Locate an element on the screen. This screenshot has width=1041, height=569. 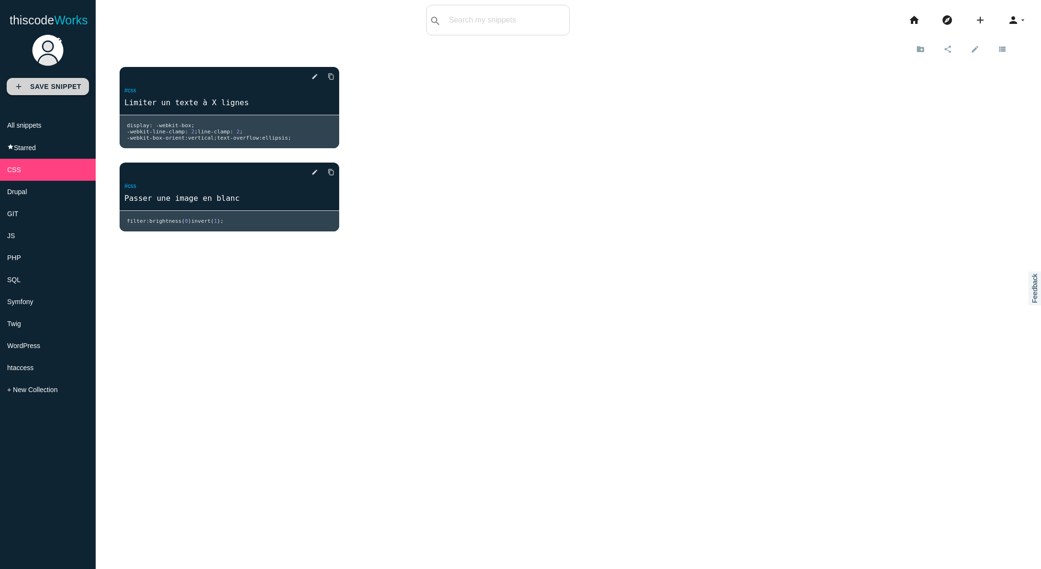
a: create_new_folder is located at coordinates (922, 49).